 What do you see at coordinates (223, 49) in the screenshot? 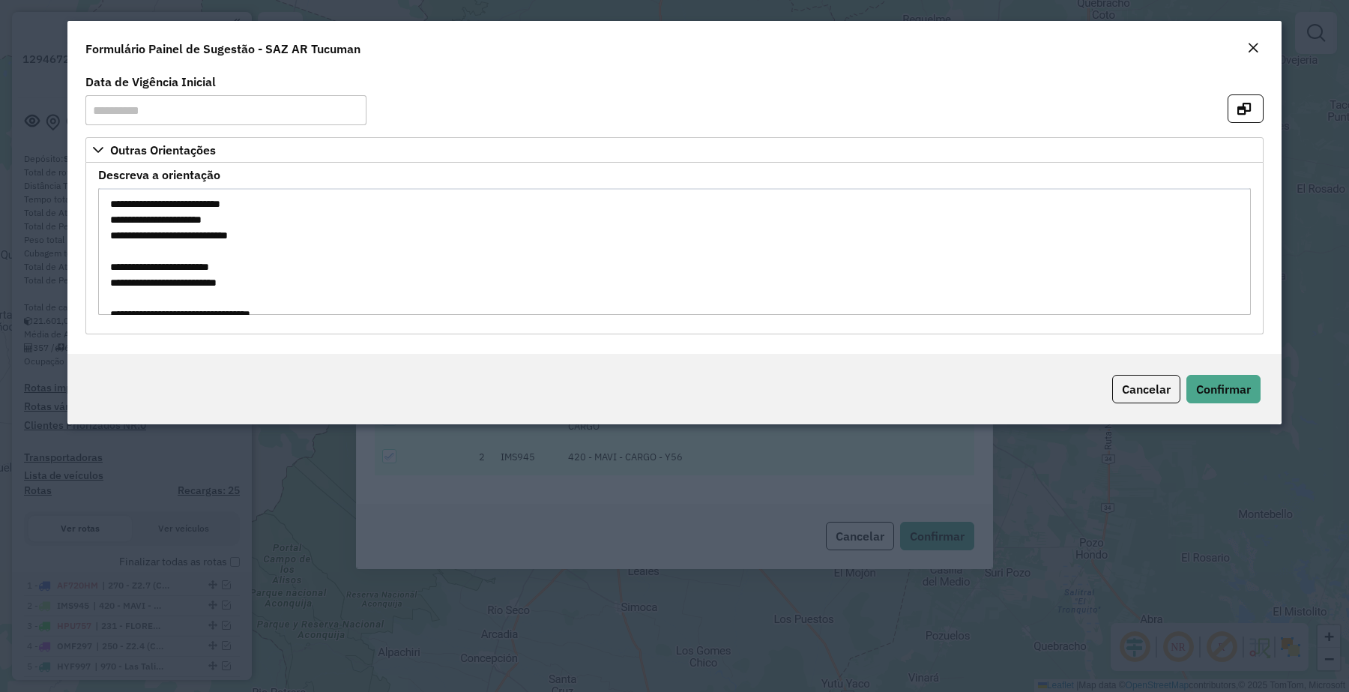
I see `h4: Formulário Painel de Sugestão - SAZ AR Tucuman` at bounding box center [223, 49].